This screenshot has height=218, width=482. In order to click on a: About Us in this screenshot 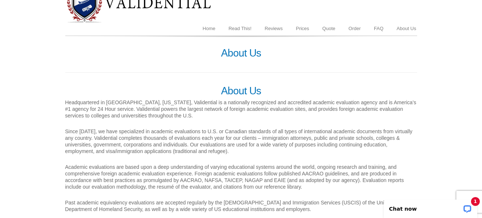, I will do `click(407, 29)`.